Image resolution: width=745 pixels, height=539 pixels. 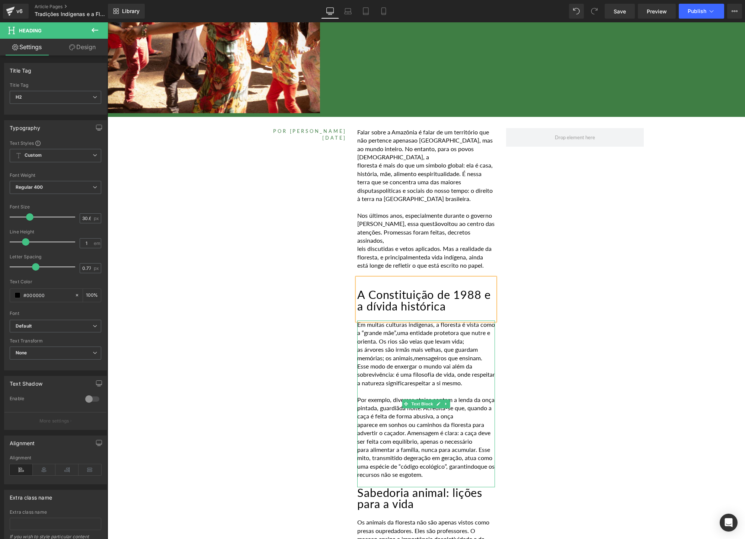 I want to click on div: Enable, so click(x=44, y=399).